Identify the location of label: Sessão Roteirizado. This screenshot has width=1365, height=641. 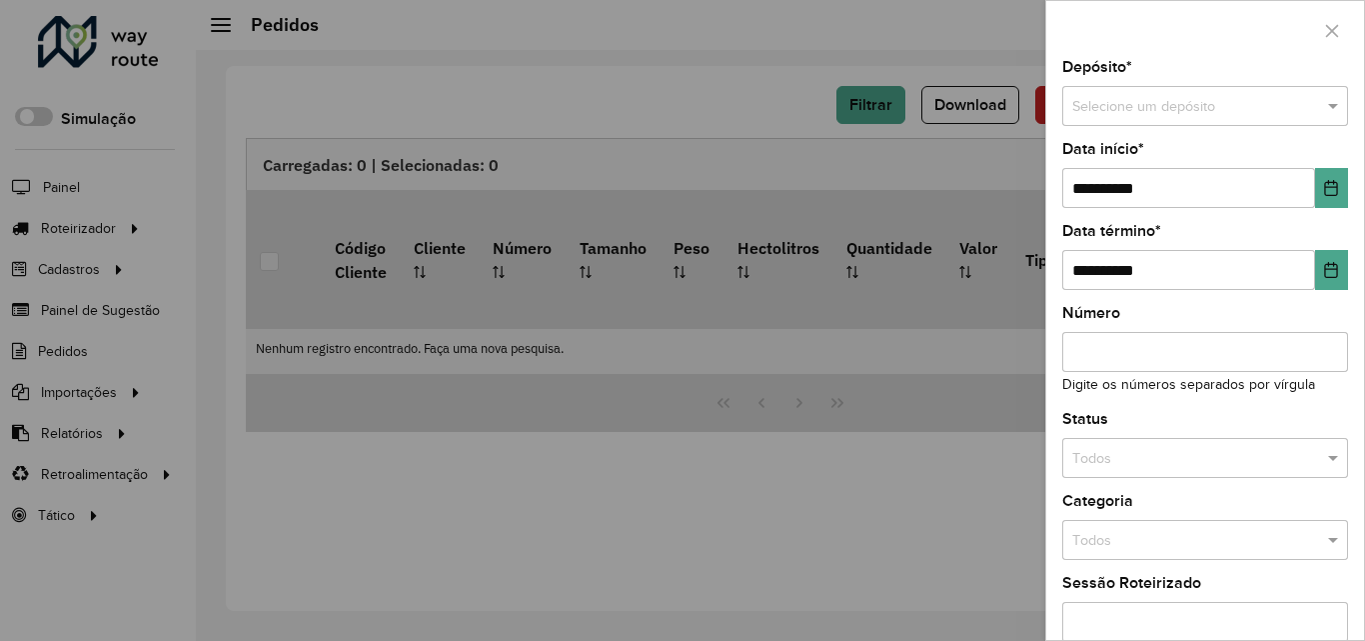
(1131, 583).